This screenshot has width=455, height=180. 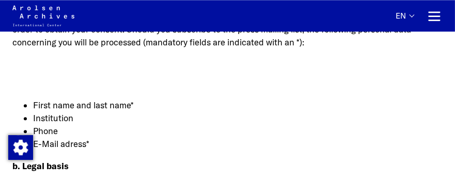 I want to click on nav: Primary, so click(x=419, y=15).